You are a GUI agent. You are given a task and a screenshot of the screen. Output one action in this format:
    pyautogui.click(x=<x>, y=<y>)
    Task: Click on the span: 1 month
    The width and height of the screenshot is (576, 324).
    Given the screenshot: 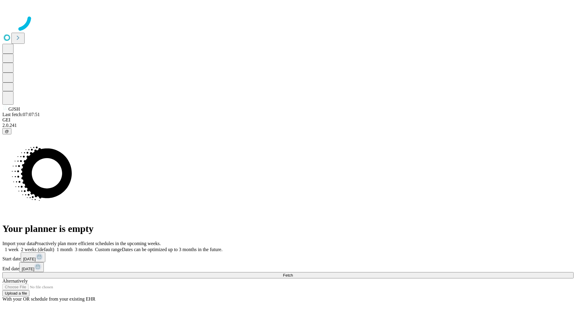 What is the action you would take?
    pyautogui.click(x=65, y=249)
    